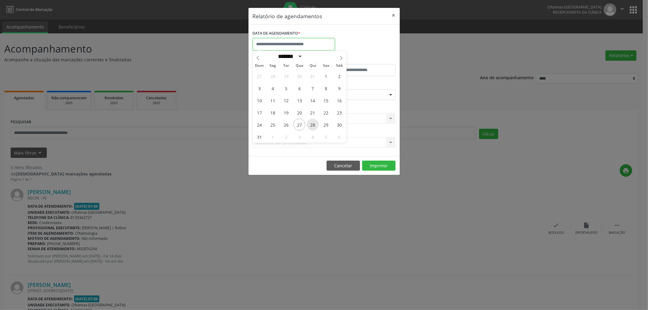  I want to click on span: Setembro 6, 2025, so click(339, 137).